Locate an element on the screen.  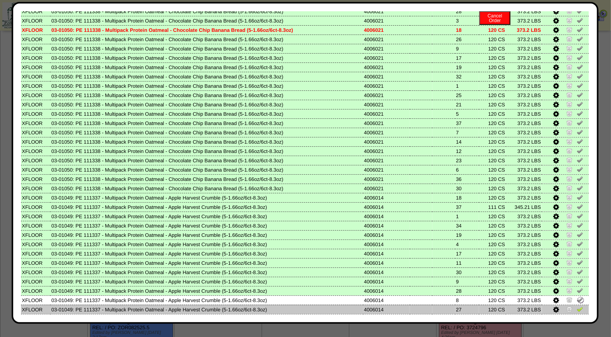
td: 25 is located at coordinates (467, 95).